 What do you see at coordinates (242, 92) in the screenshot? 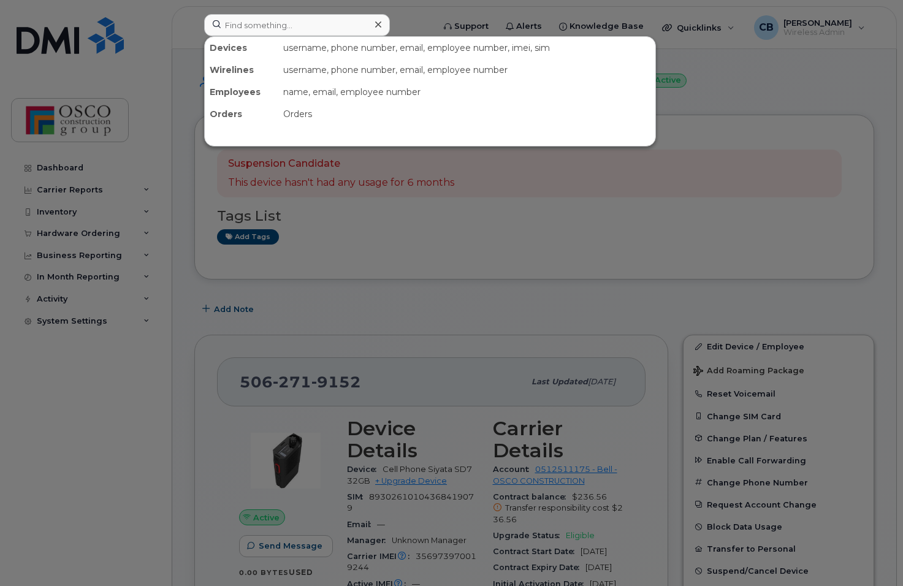
I see `div: Employees` at bounding box center [242, 92].